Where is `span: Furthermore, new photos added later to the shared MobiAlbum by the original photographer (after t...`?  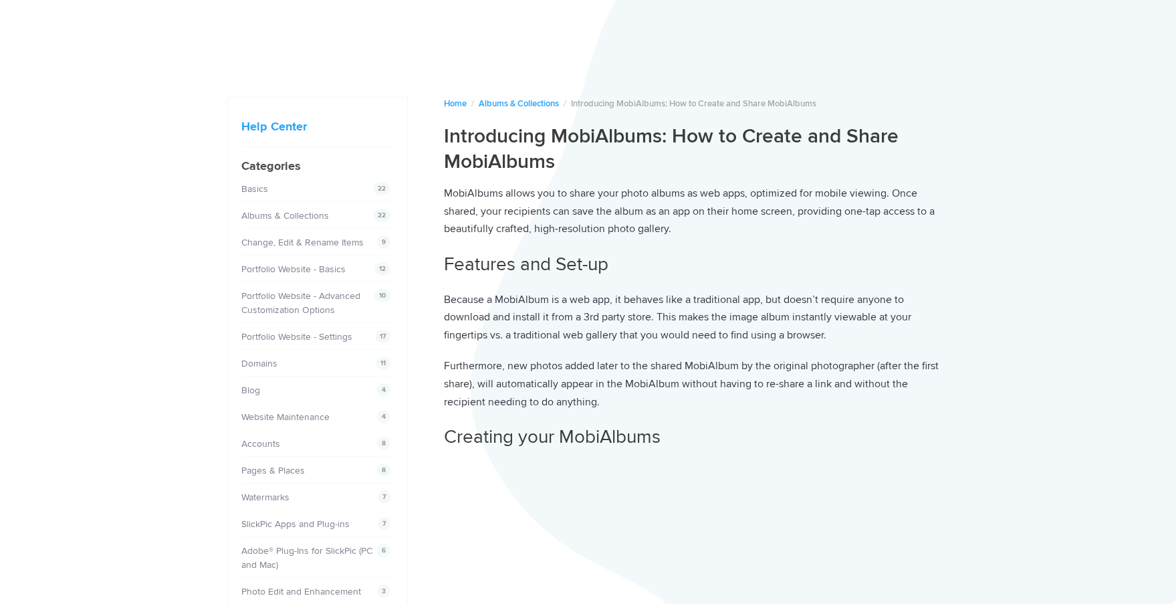
span: Furthermore, new photos added later to the shared MobiAlbum by the original photographer (after t... is located at coordinates (691, 383).